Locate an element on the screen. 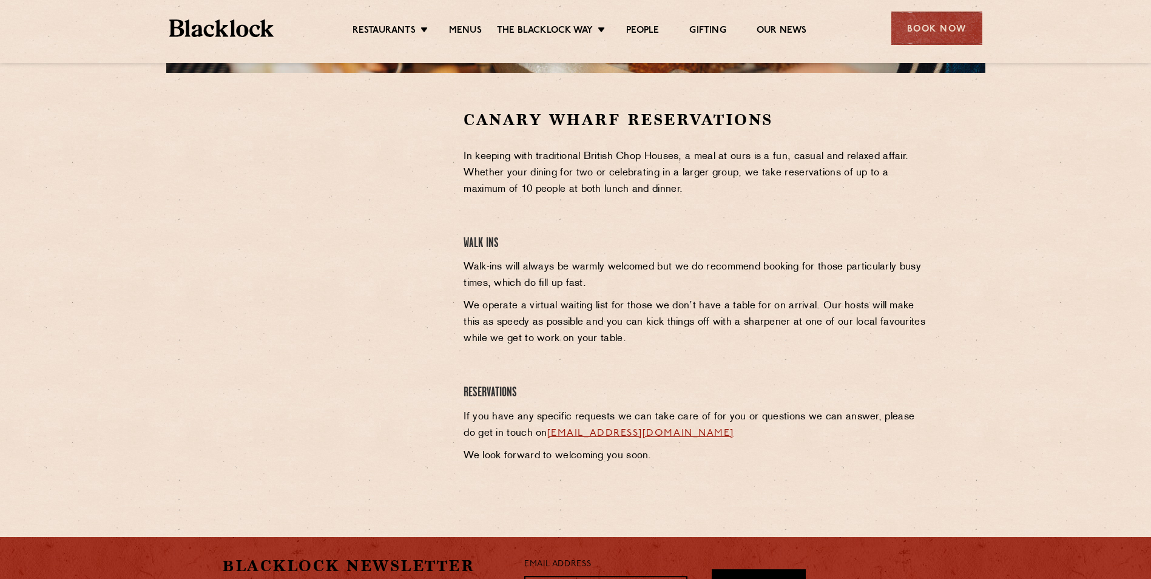 This screenshot has width=1151, height=579. p: If you have any specific requests we can take care of for you or questions we can answer, please ... is located at coordinates (696, 425).